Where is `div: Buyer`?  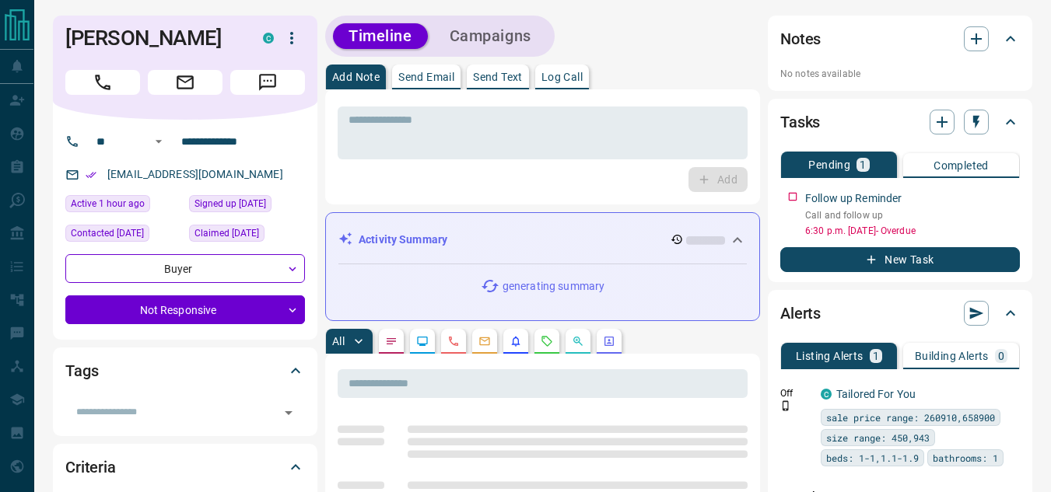
div: Buyer is located at coordinates (185, 268).